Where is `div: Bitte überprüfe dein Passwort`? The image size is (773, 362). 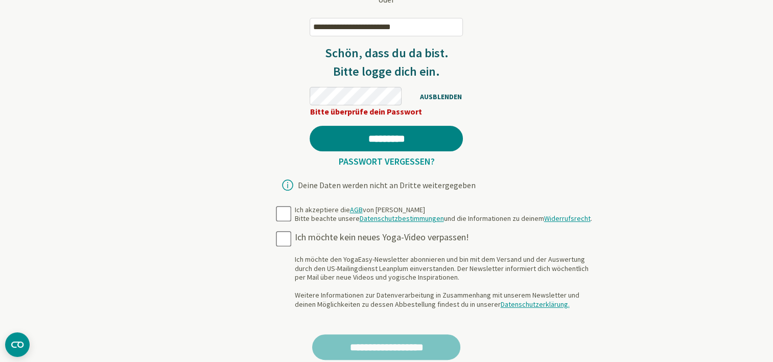 div: Bitte überprüfe dein Passwort is located at coordinates (386, 111).